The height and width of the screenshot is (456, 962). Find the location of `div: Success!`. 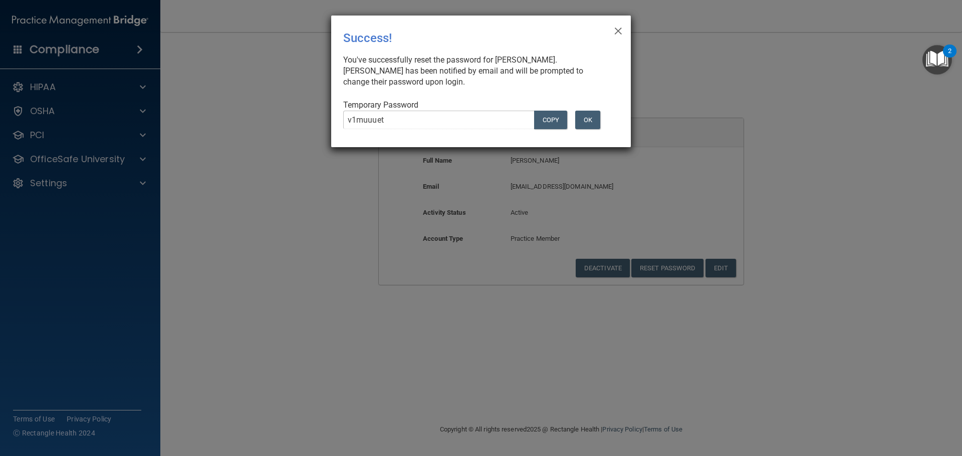

div: Success! is located at coordinates (460, 38).